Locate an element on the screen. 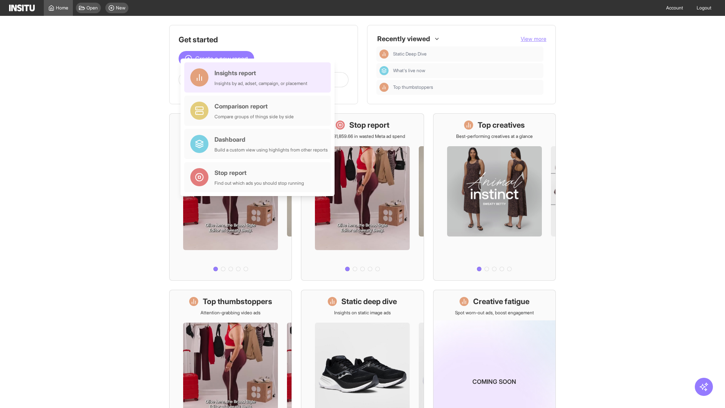  div: Compare groups of things side by side is located at coordinates (254, 117).